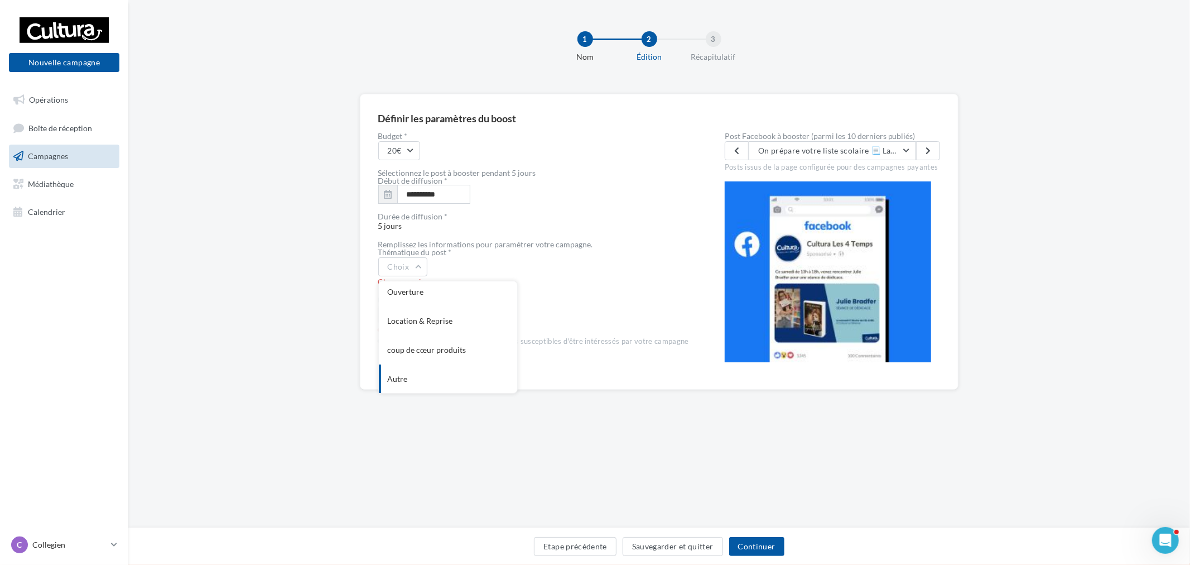  Describe the element at coordinates (64, 545) in the screenshot. I see `a: C Collegien` at that location.